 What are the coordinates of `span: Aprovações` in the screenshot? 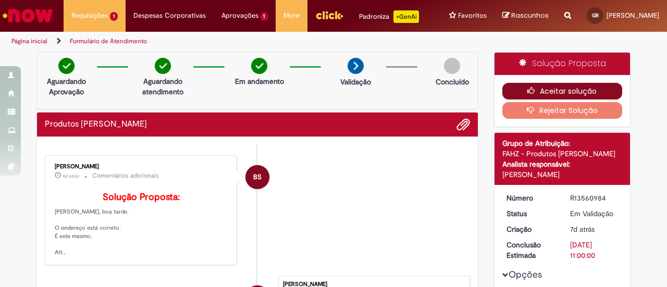 It's located at (240, 16).